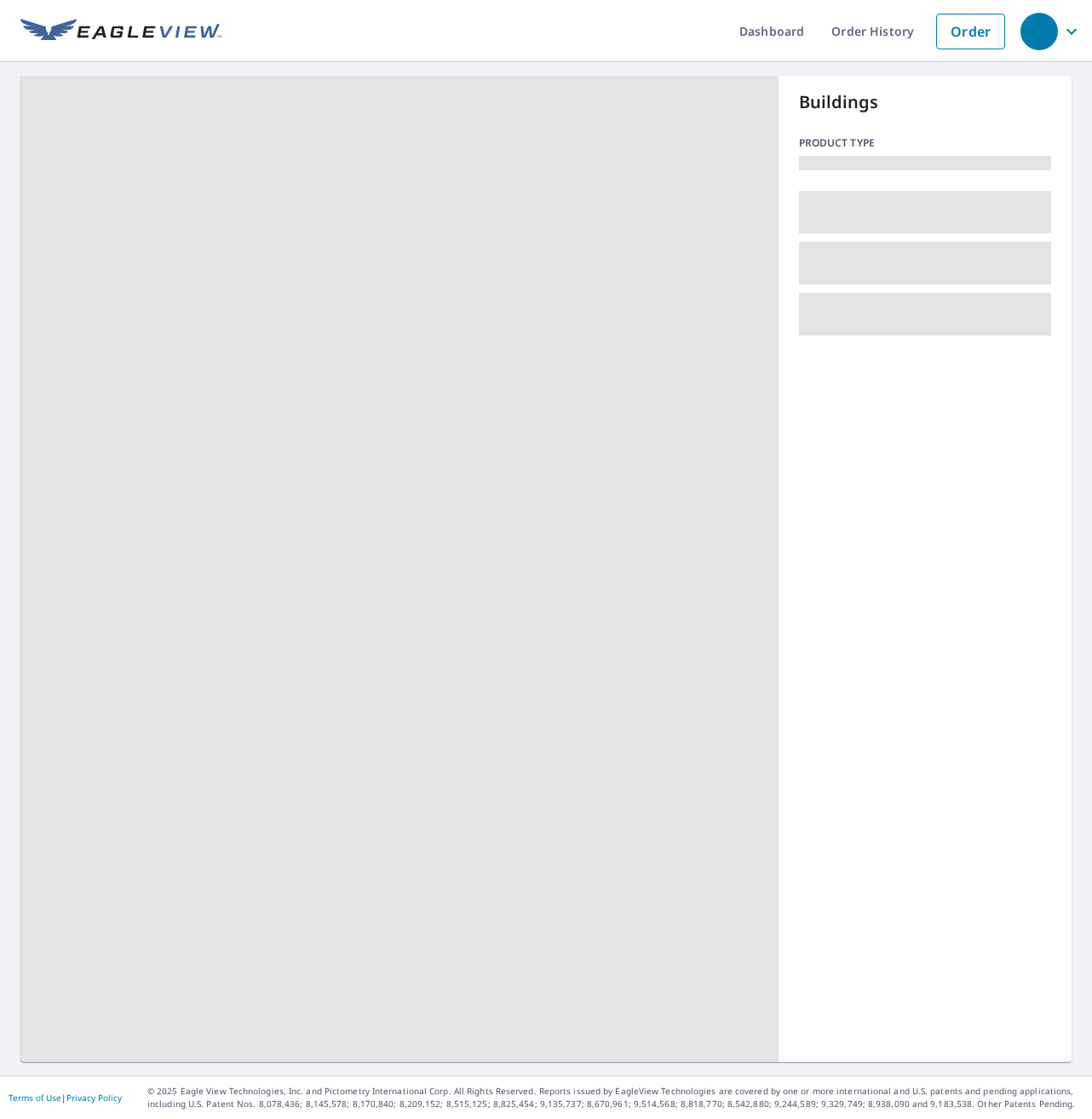  I want to click on a: Order, so click(970, 31).